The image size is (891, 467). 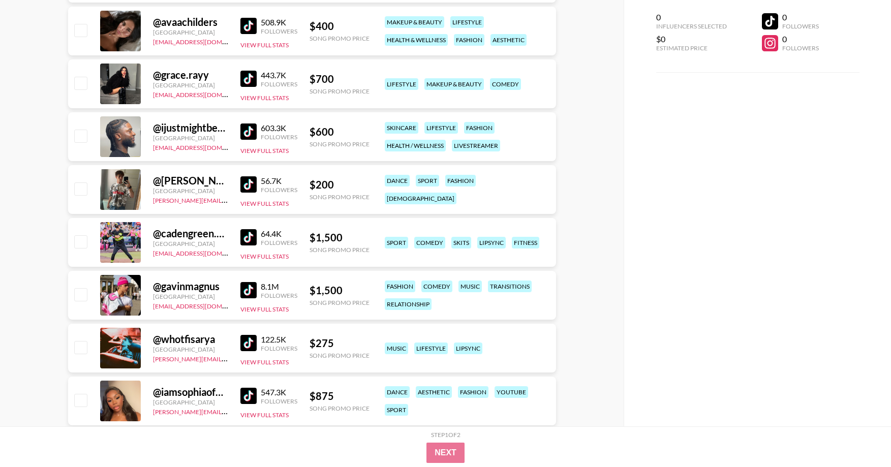 What do you see at coordinates (416, 40) in the screenshot?
I see `div: health & wellness` at bounding box center [416, 40].